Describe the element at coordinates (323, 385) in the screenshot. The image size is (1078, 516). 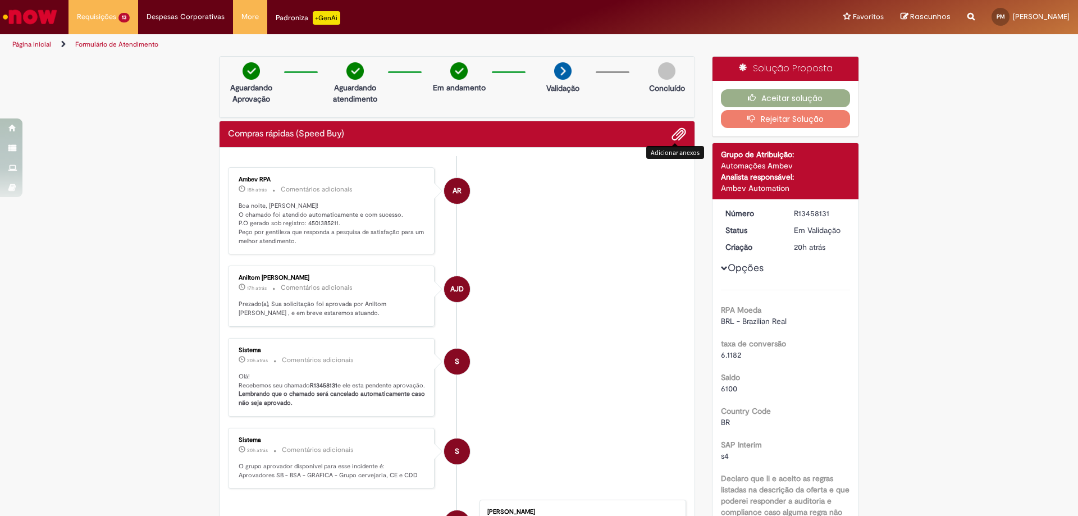
I see `b: R13458131` at that location.